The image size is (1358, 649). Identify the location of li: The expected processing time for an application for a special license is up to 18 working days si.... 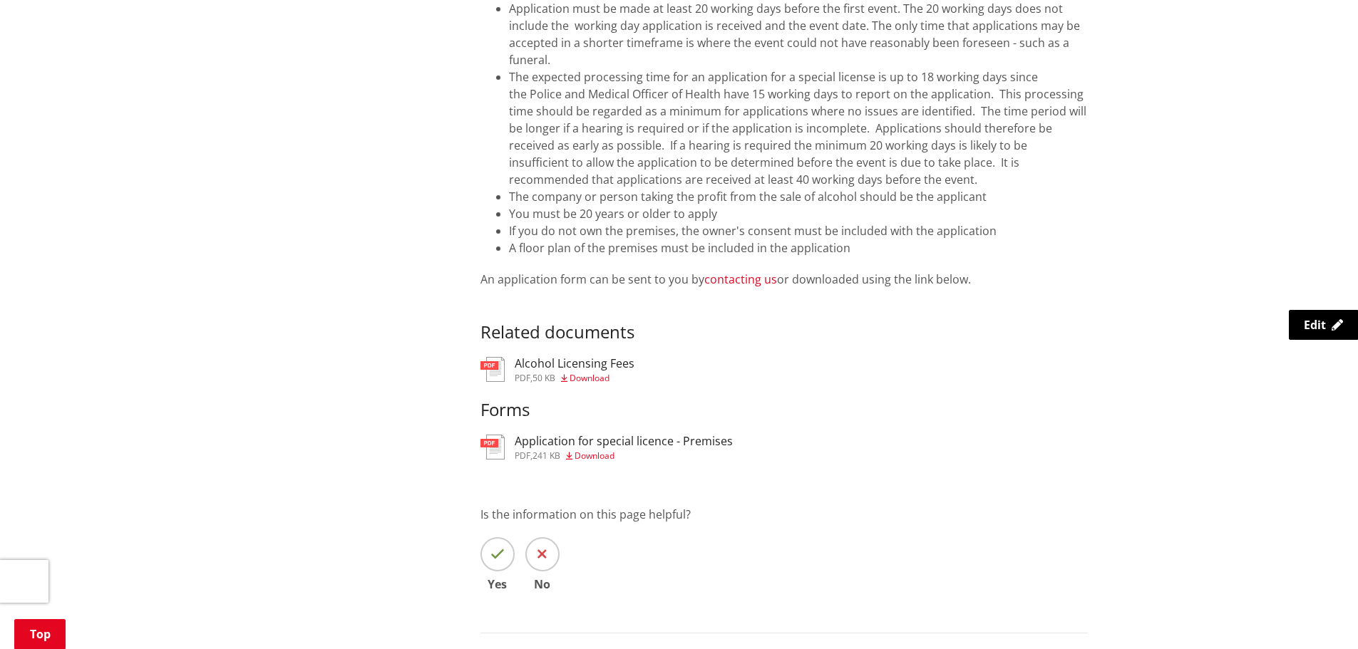
(798, 128).